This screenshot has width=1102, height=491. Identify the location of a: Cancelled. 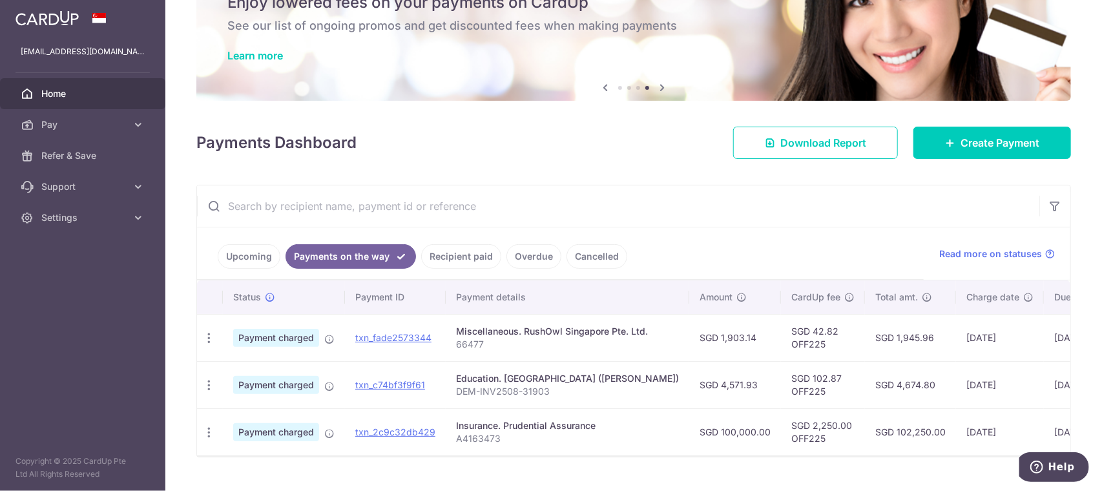
(597, 256).